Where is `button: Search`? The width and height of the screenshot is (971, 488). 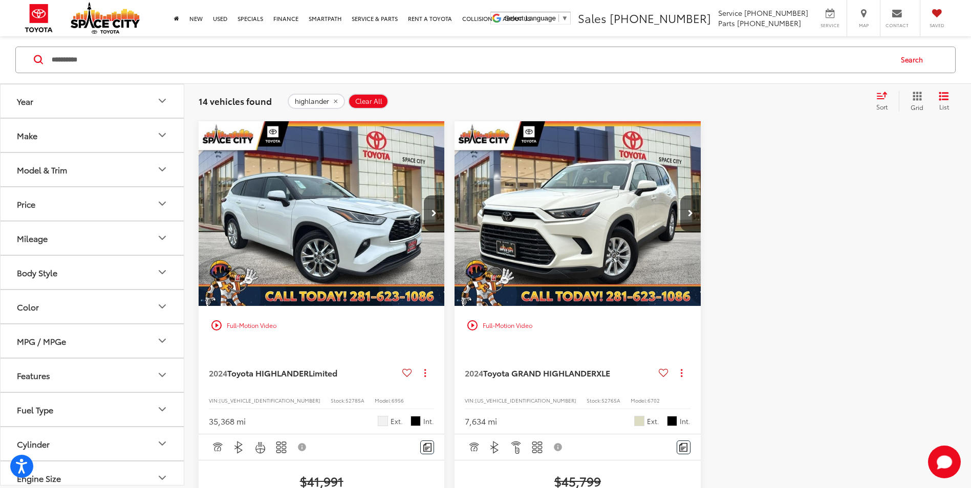
button: Search is located at coordinates (914, 60).